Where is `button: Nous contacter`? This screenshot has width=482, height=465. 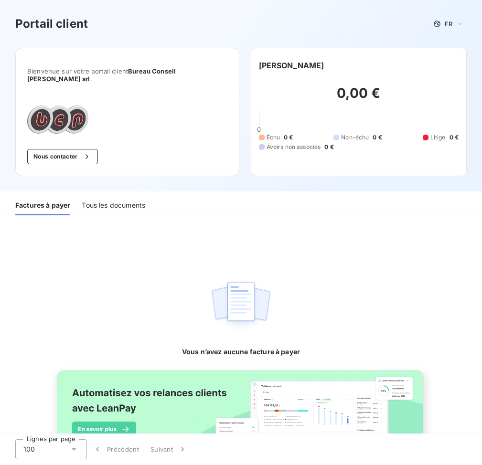
button: Nous contacter is located at coordinates (63, 157).